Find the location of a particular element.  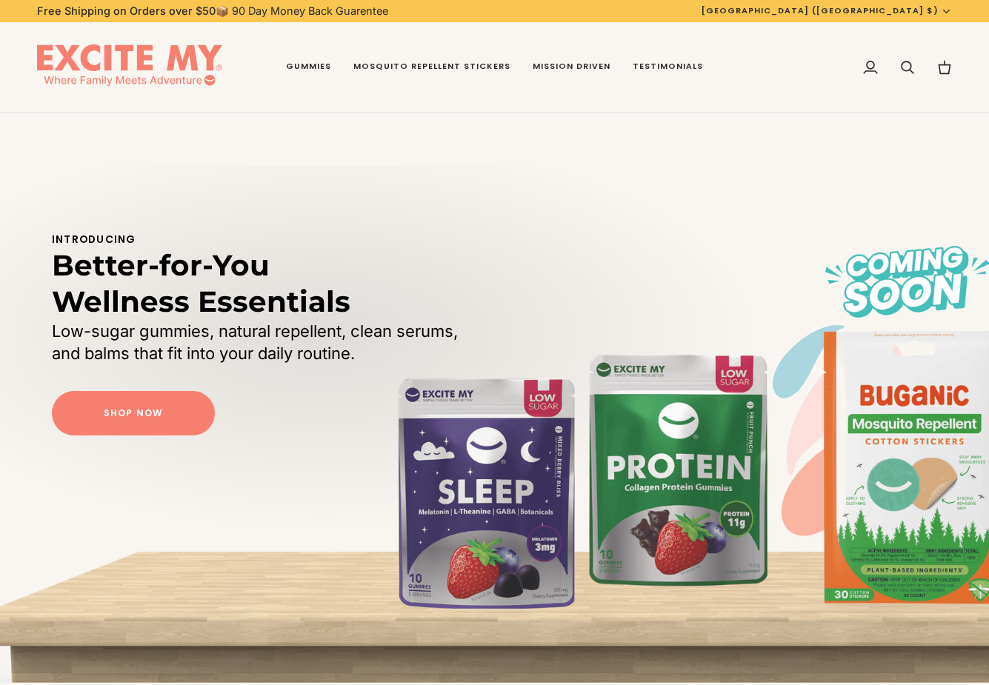

span: Mosquito Repellent Stickers is located at coordinates (432, 67).